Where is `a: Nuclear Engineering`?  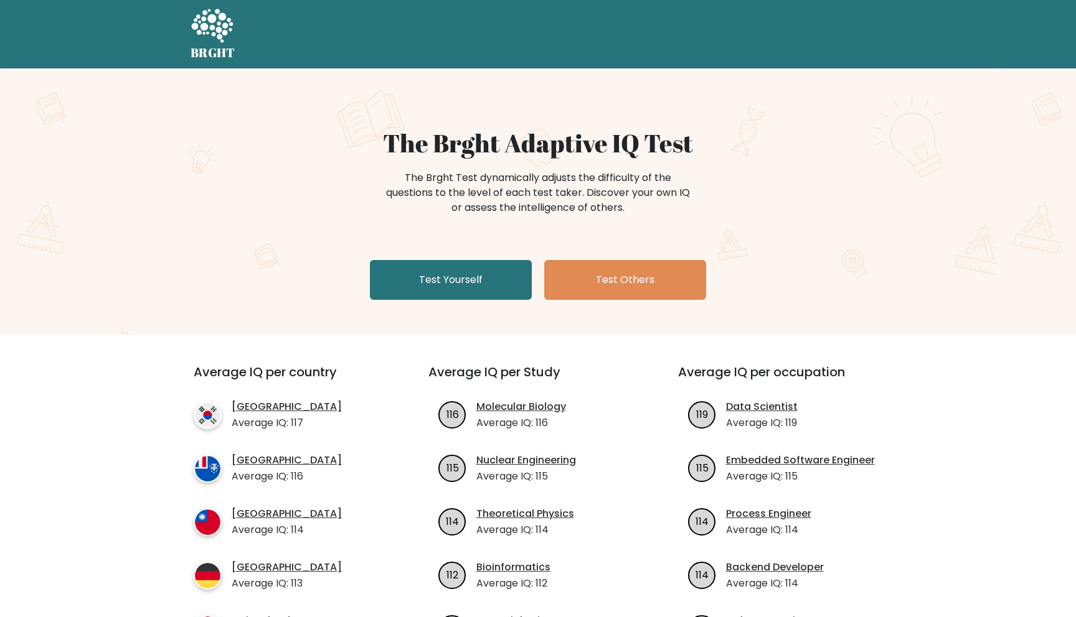
a: Nuclear Engineering is located at coordinates (526, 461).